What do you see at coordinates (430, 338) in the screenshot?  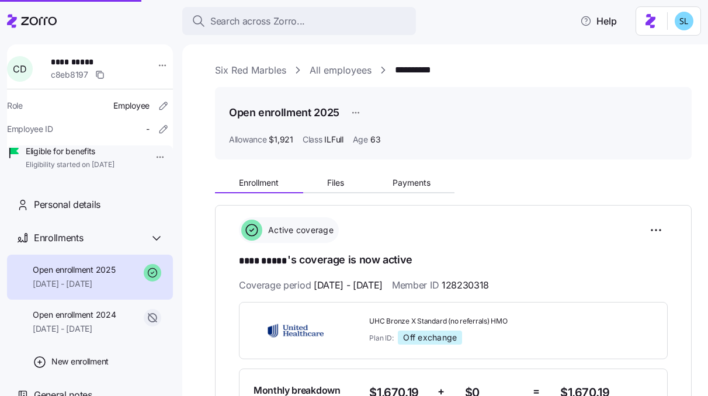 I see `span: Off exchange` at bounding box center [430, 338].